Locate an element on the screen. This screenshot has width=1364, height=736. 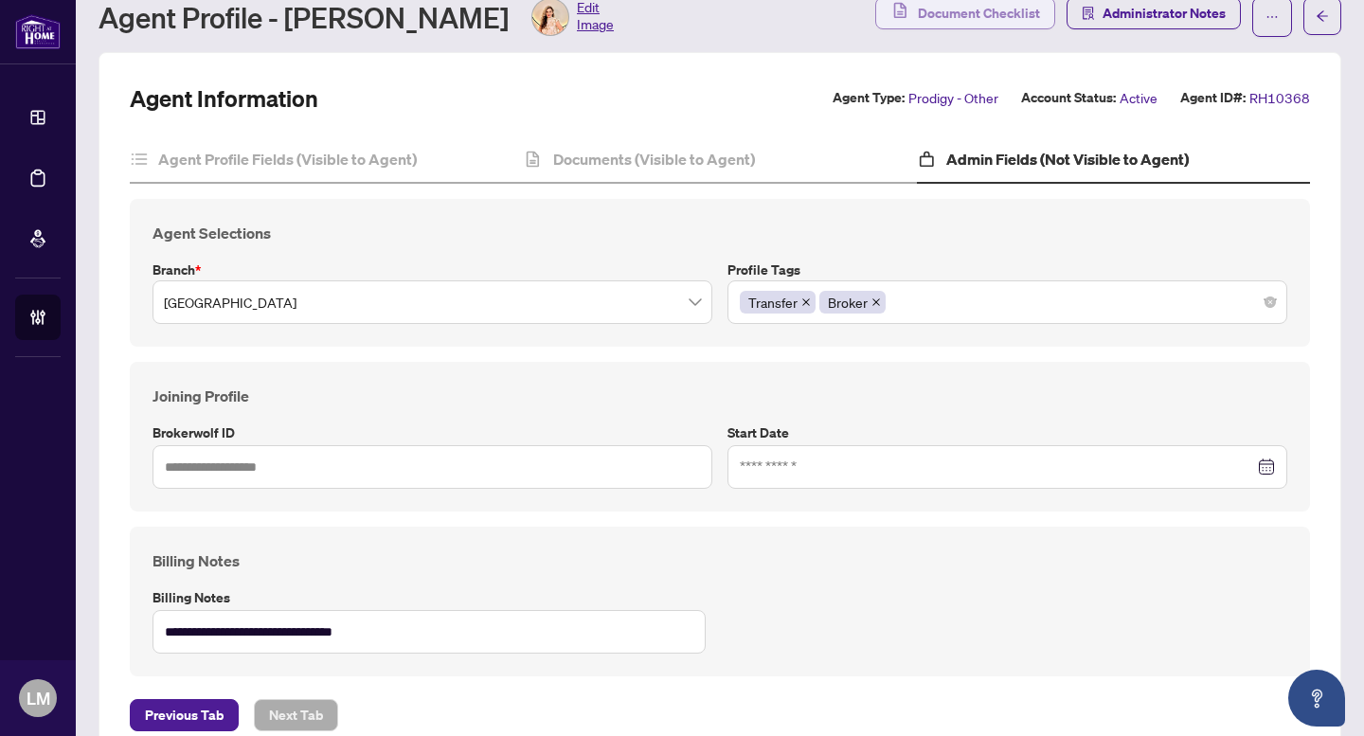
h2: Agent Information is located at coordinates (224, 99).